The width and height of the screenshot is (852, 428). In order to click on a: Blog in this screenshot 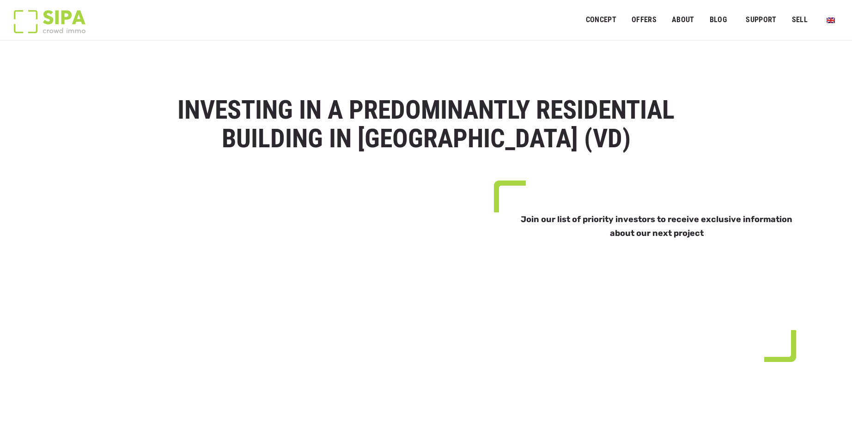, I will do `click(719, 20)`.